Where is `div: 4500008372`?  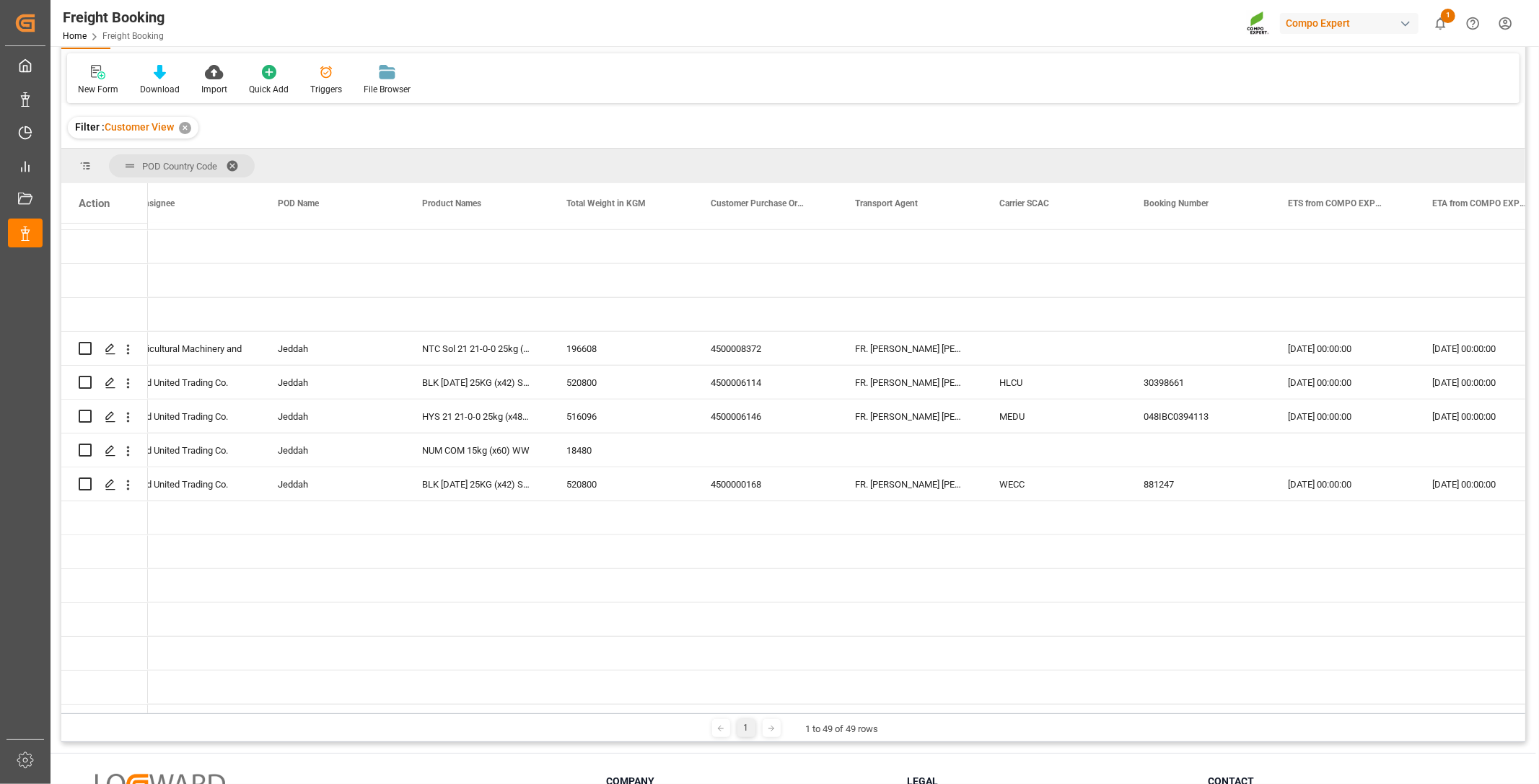 div: 4500008372 is located at coordinates (766, 349).